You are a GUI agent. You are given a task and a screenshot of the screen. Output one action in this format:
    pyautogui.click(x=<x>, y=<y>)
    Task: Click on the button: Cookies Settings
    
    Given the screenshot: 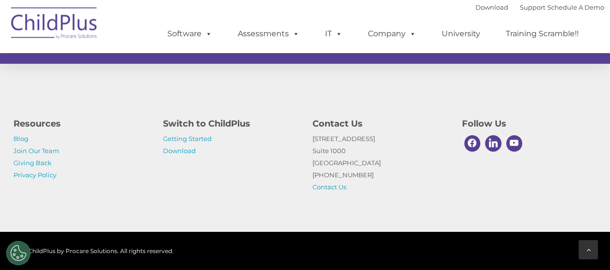 What is the action you would take?
    pyautogui.click(x=18, y=253)
    